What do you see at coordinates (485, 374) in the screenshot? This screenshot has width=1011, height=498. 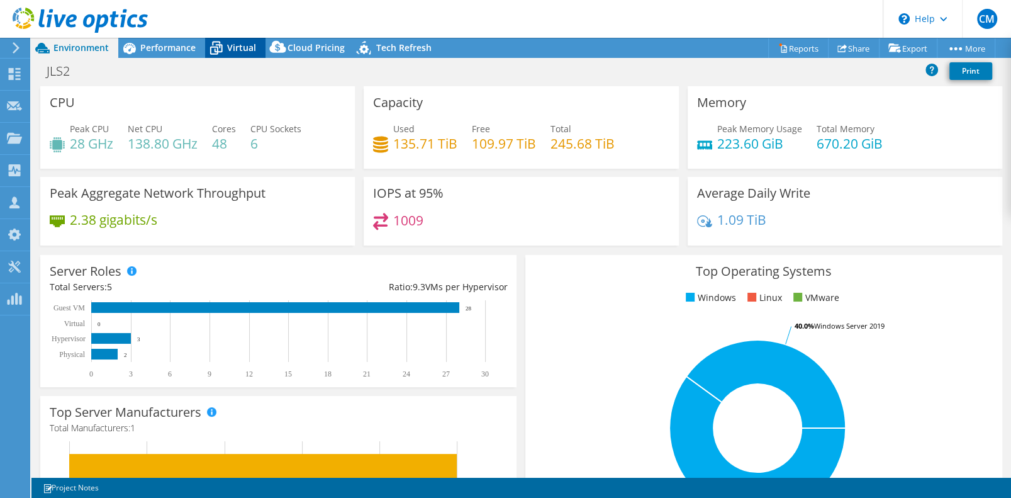 I see `text: 30` at bounding box center [485, 374].